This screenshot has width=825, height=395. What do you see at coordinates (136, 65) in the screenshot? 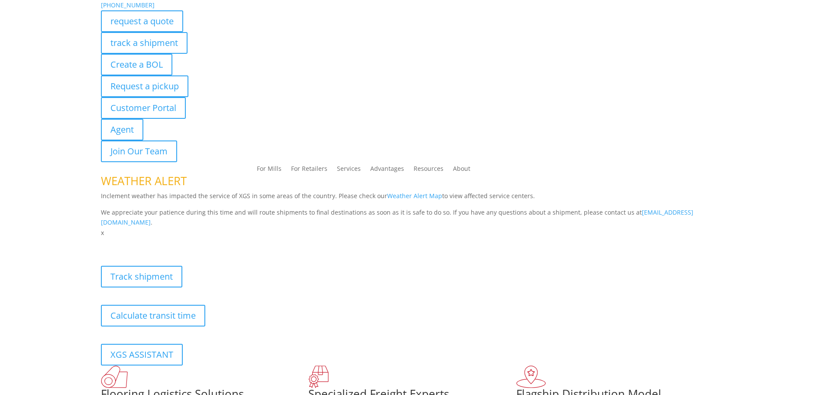
I see `a: Create a BOL` at bounding box center [136, 65].